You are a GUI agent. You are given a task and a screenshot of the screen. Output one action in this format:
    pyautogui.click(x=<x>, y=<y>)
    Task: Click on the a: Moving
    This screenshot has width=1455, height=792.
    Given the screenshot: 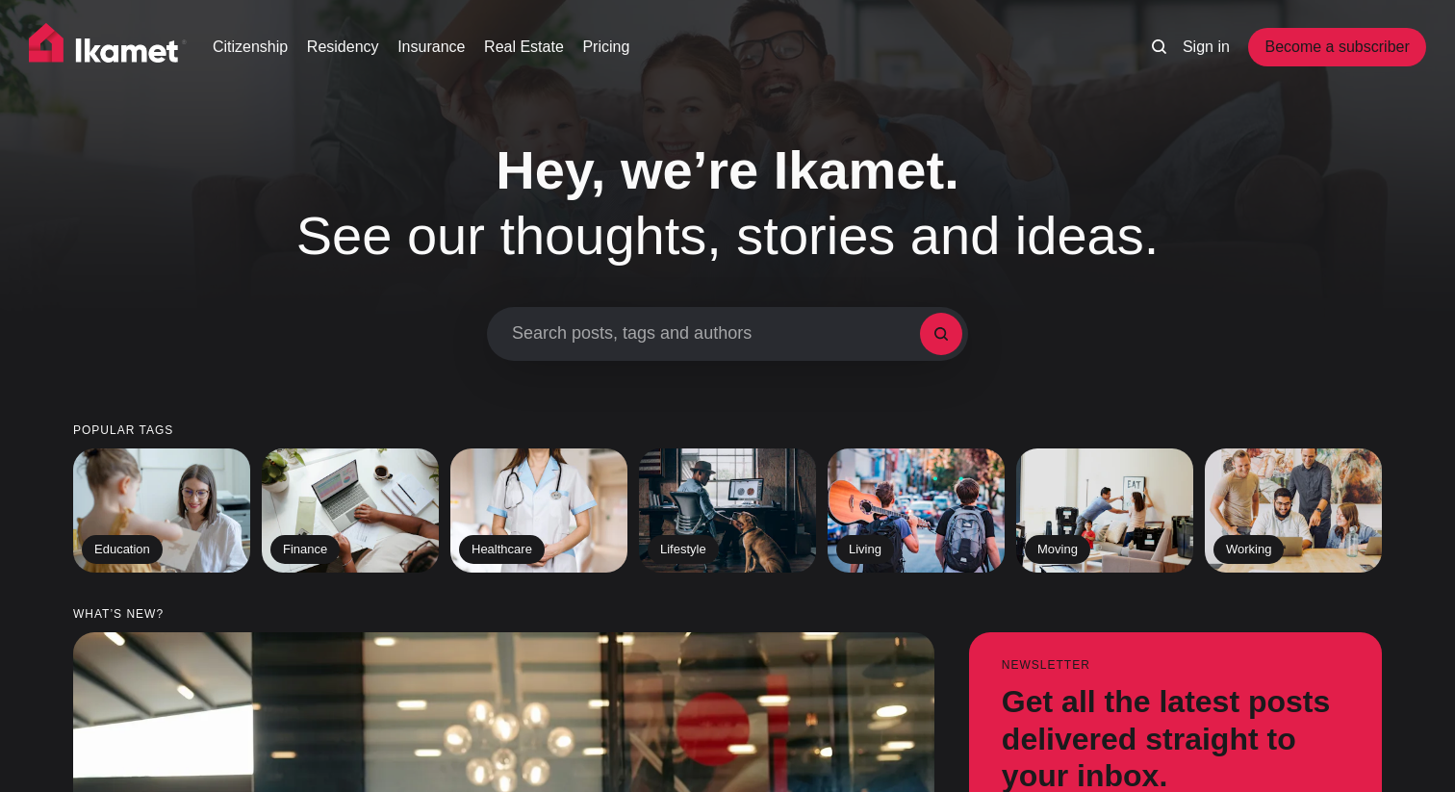 What is the action you would take?
    pyautogui.click(x=1105, y=510)
    